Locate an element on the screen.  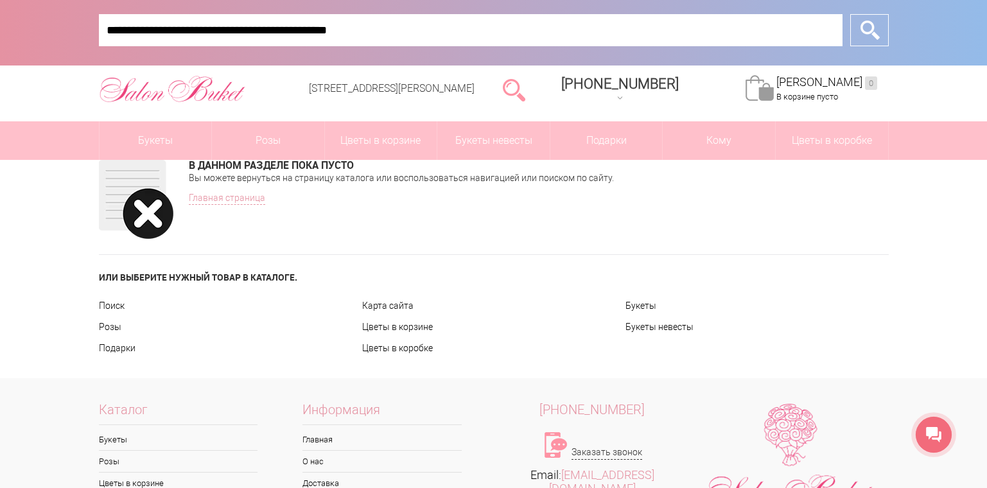
a: Главная страница is located at coordinates (227, 198).